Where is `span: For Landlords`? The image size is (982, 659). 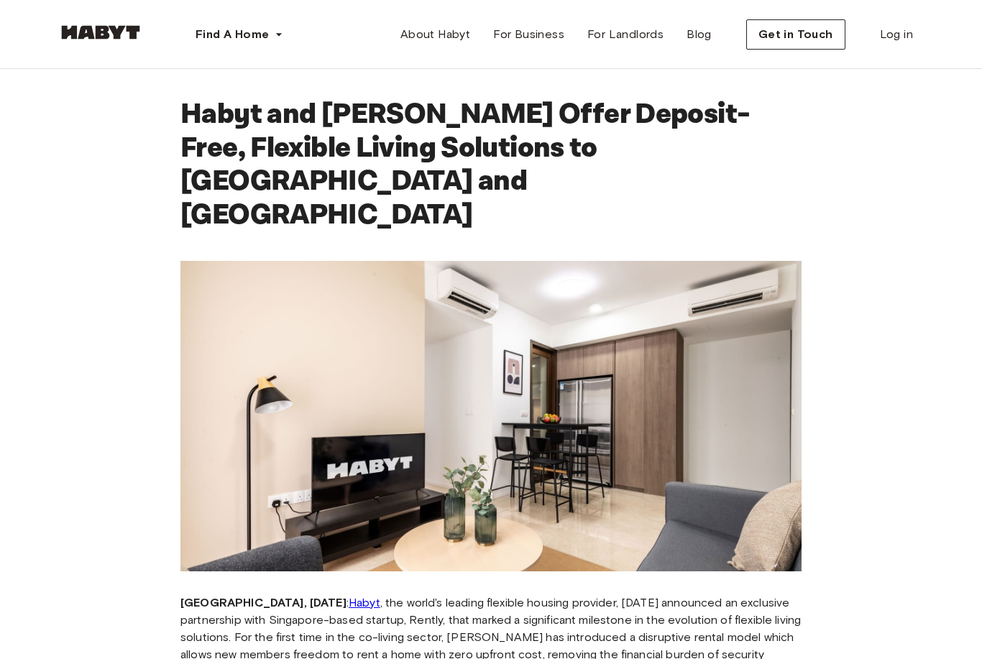 span: For Landlords is located at coordinates (625, 34).